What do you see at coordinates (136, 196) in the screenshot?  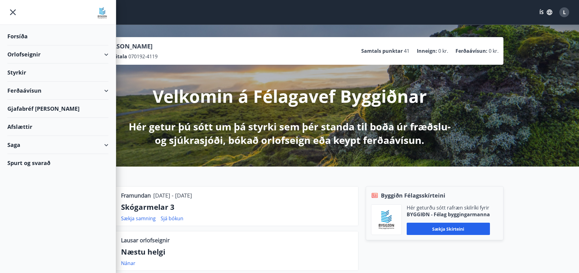 I see `p: Framundan` at bounding box center [136, 196].